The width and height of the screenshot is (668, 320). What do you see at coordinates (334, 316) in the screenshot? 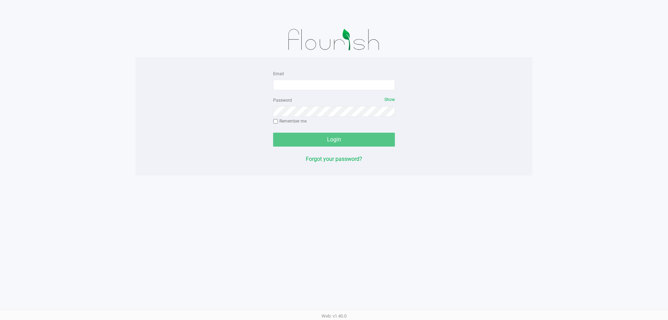
I see `span: Web: v1.40.0` at bounding box center [334, 316].